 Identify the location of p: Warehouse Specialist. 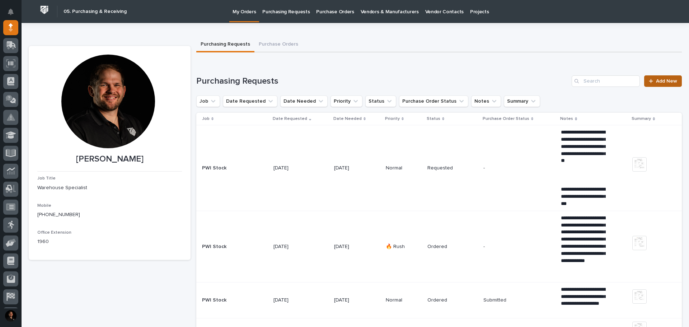
(109, 188).